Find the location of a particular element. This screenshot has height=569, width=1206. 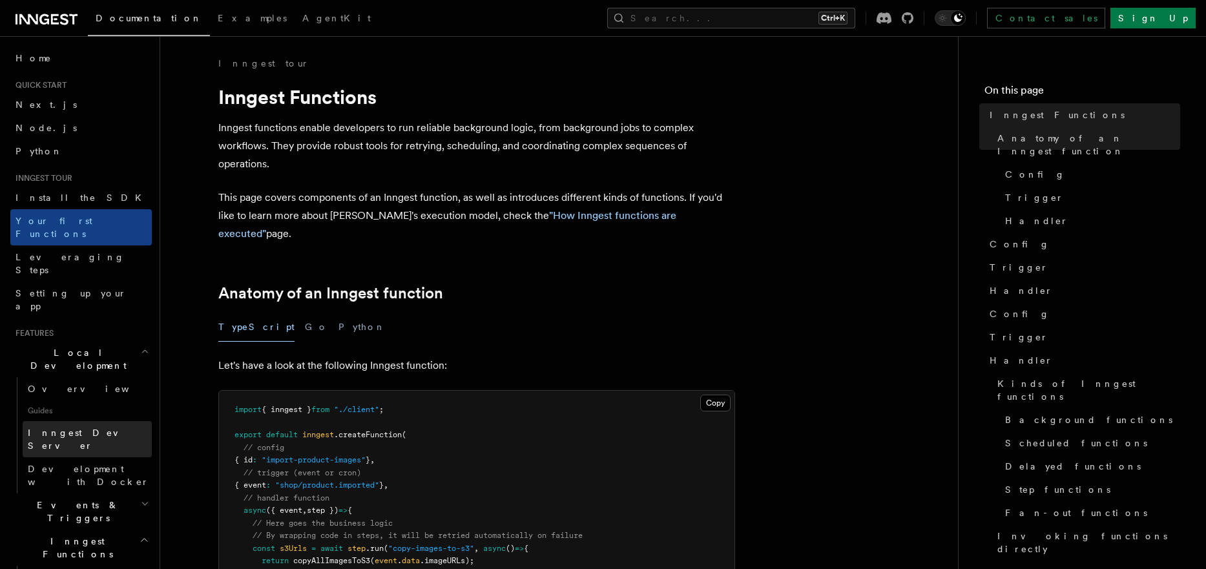

a: Home is located at coordinates (81, 58).